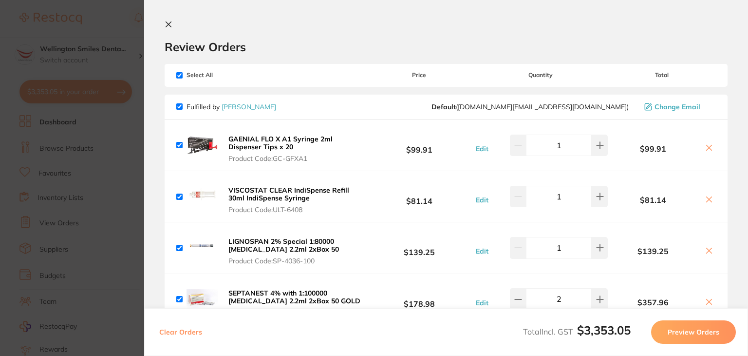 This screenshot has height=356, width=748. What do you see at coordinates (202, 247) in the screenshot?
I see `img: cjYwbnpjOA` at bounding box center [202, 247].